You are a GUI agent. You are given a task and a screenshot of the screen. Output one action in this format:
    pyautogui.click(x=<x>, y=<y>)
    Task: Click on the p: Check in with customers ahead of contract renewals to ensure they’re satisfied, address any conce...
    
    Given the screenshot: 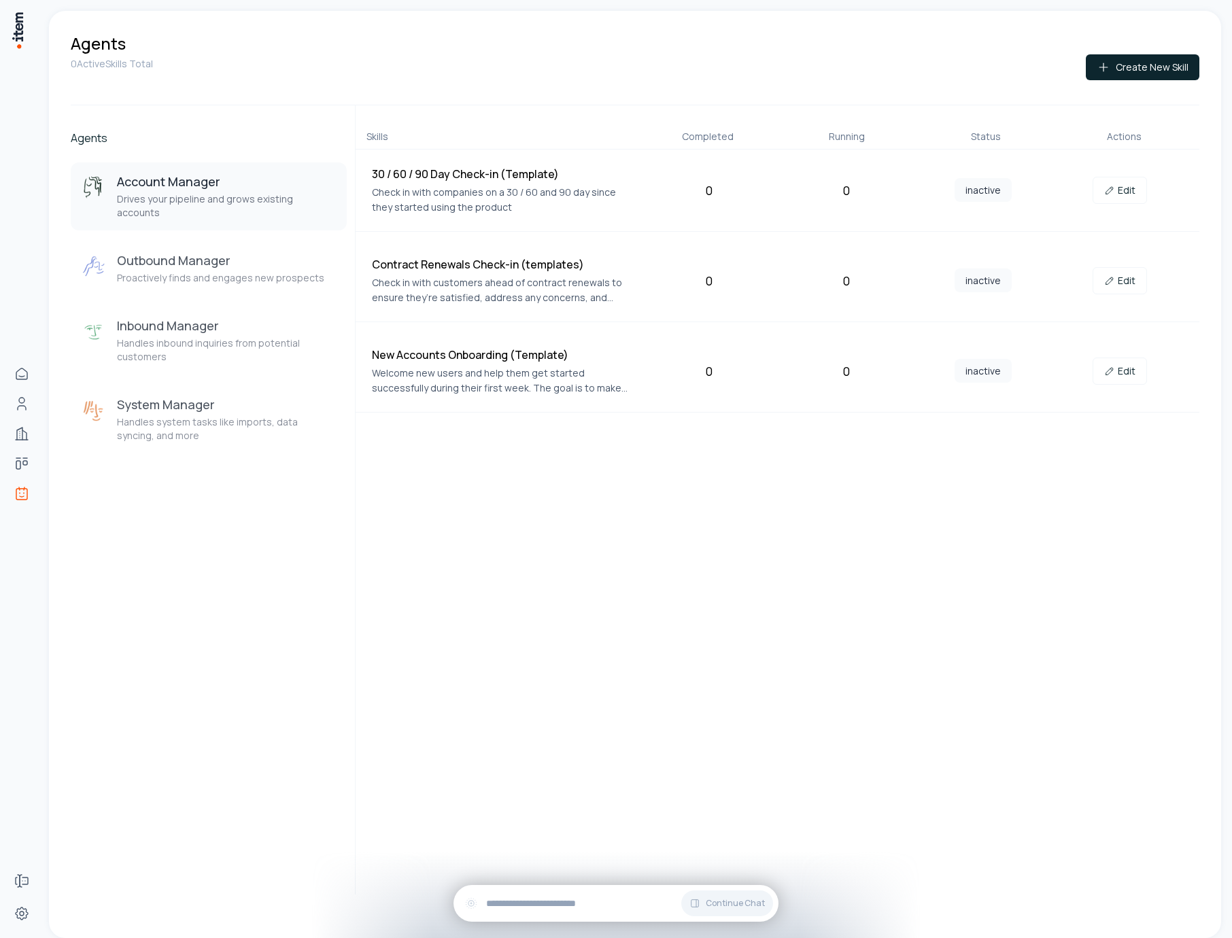 What is the action you would take?
    pyautogui.click(x=503, y=290)
    